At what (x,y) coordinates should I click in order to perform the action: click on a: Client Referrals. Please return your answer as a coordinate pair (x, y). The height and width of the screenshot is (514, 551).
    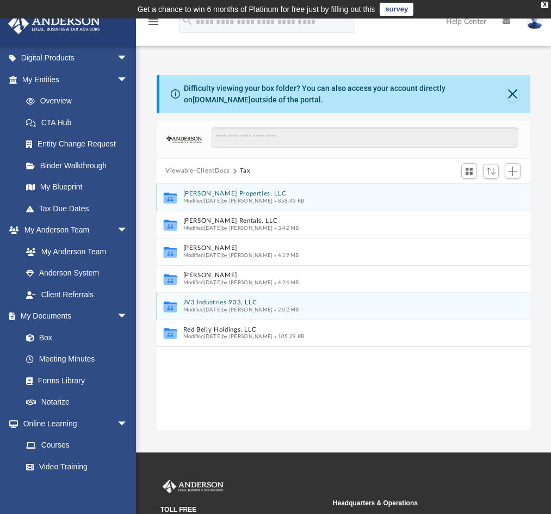
    Looking at the image, I should click on (77, 294).